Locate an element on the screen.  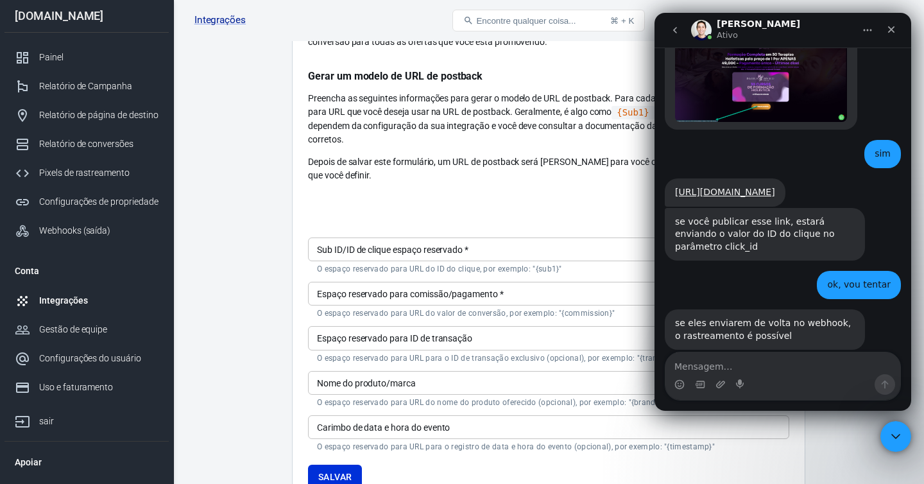
font: O espaço reservado para URL do valor de conversão, por exemplo: "{commission}" is located at coordinates (466, 313).